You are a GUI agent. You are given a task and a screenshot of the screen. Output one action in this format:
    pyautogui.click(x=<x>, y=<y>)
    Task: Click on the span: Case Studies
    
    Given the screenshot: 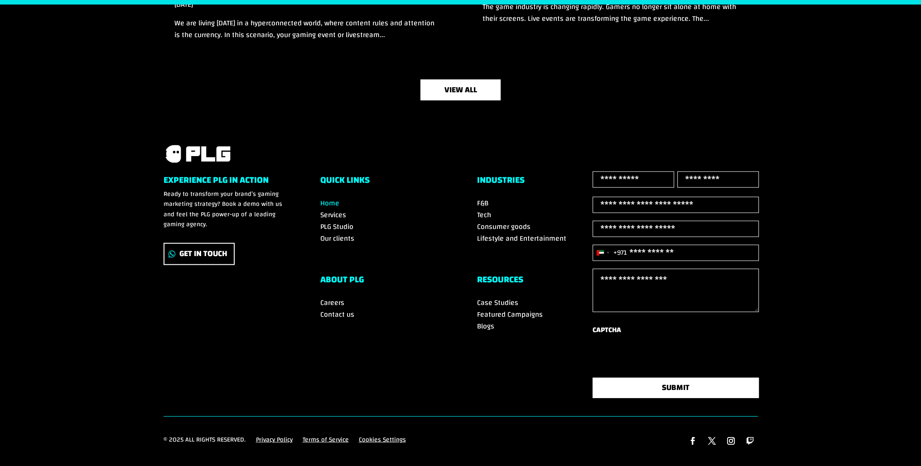 What is the action you would take?
    pyautogui.click(x=497, y=303)
    